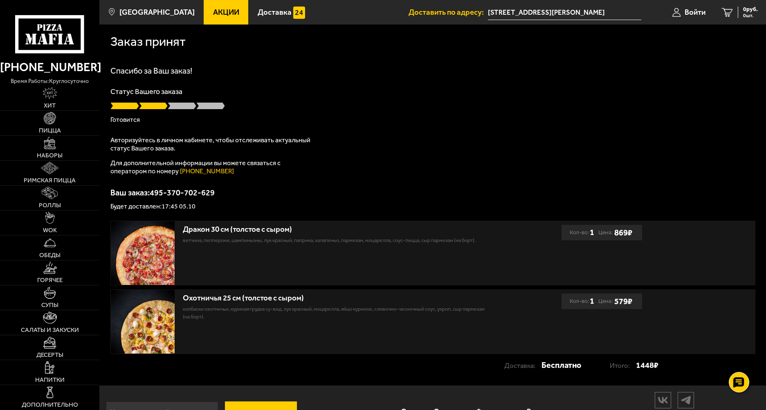 The width and height of the screenshot is (766, 410). What do you see at coordinates (148, 41) in the screenshot?
I see `h1: Заказ принят` at bounding box center [148, 41].